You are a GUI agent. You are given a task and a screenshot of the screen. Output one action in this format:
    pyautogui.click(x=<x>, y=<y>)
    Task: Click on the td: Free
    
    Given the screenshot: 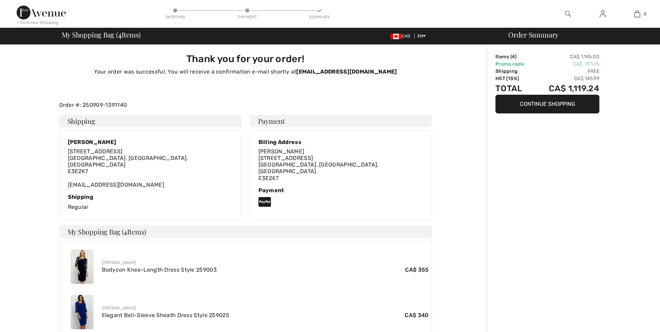 What is the action you would take?
    pyautogui.click(x=566, y=71)
    